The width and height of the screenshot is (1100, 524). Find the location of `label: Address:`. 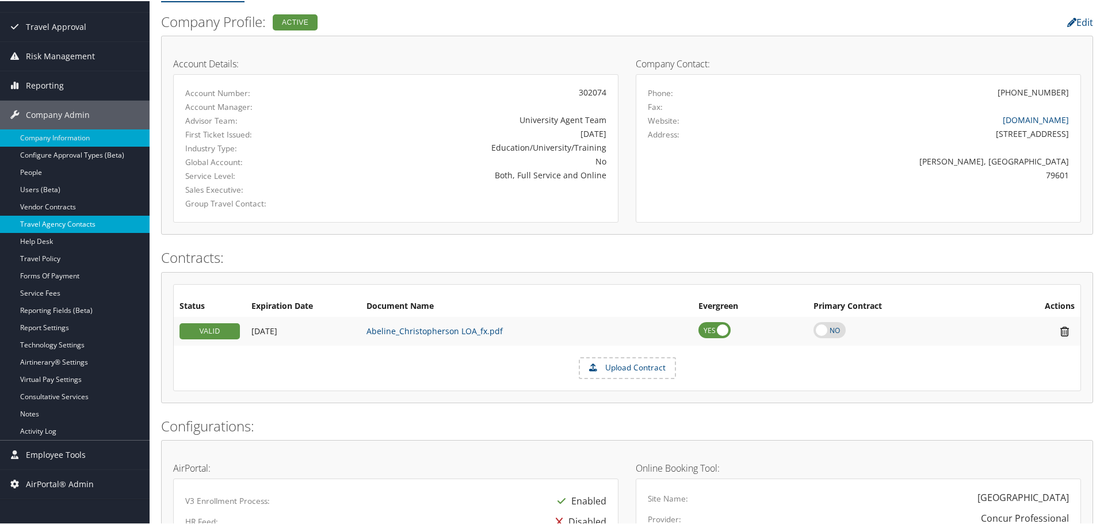

label: Address: is located at coordinates (663, 134).